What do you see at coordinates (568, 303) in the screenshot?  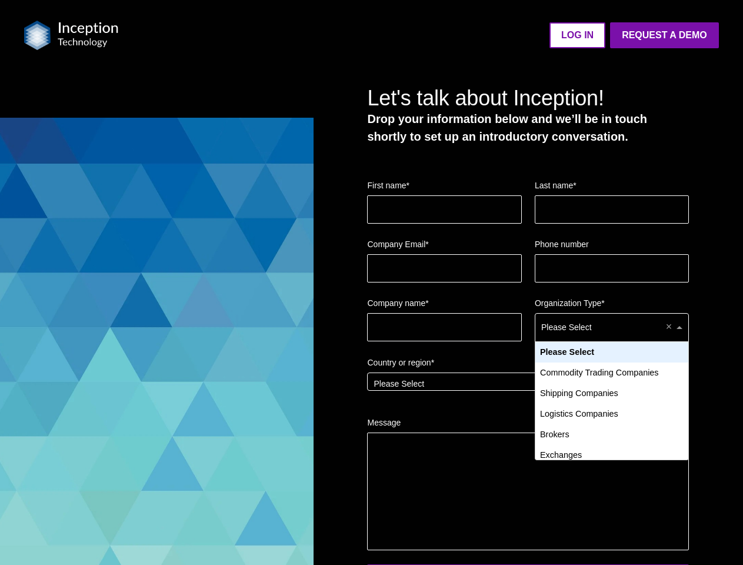 I see `span: Organization Type` at bounding box center [568, 303].